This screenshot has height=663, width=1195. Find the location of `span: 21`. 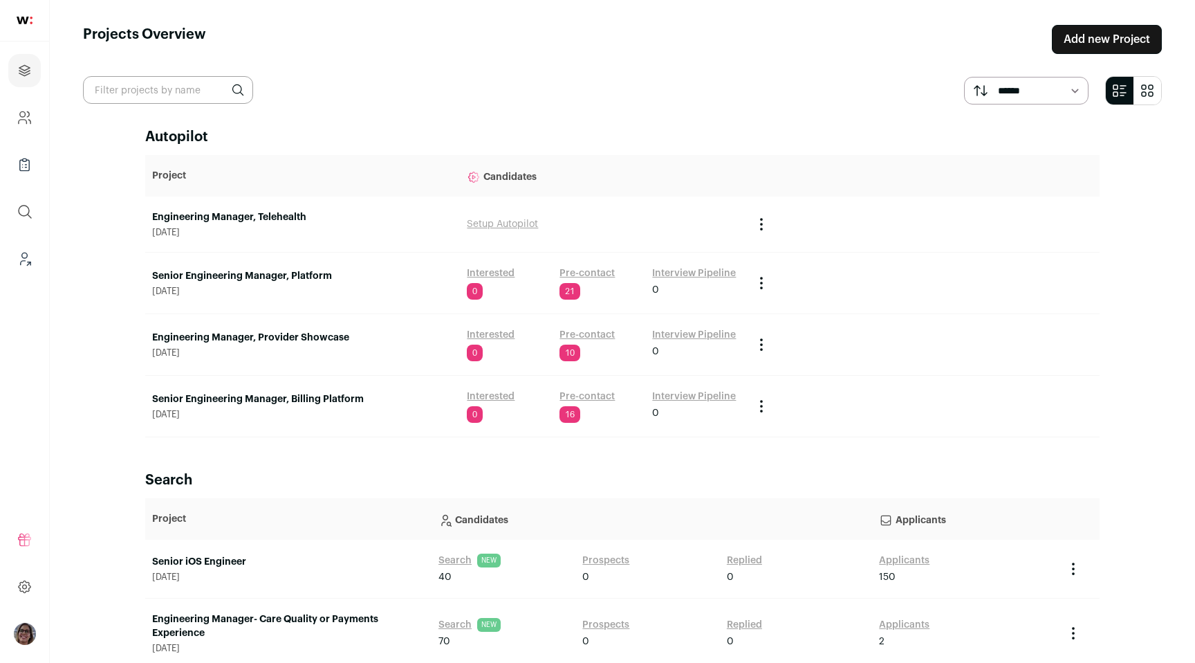

span: 21 is located at coordinates (570, 291).